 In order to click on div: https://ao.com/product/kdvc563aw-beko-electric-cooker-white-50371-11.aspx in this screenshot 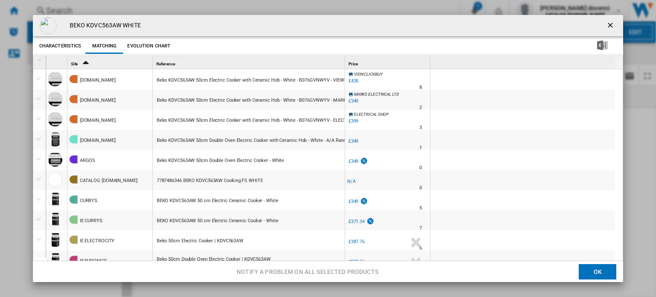, I will do `click(249, 140)`.